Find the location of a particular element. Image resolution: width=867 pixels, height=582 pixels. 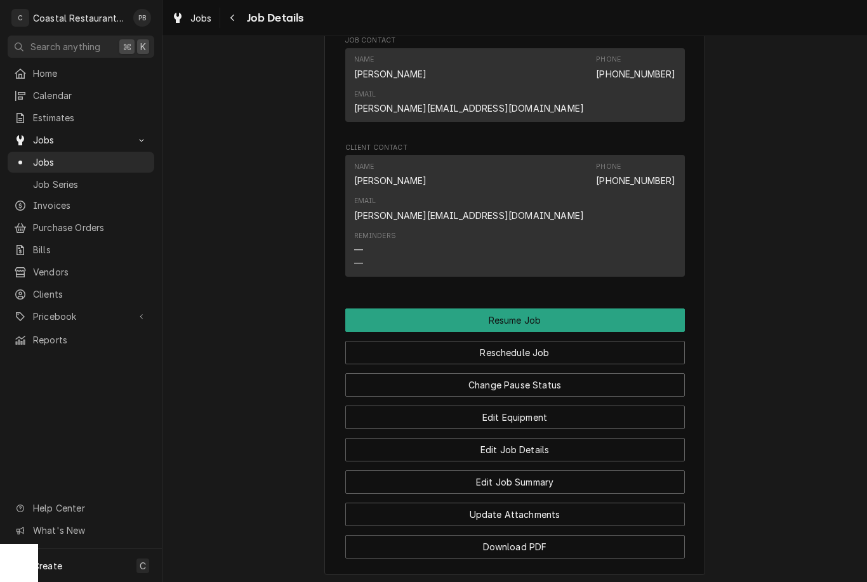

span: Purchase Orders is located at coordinates (90, 227).